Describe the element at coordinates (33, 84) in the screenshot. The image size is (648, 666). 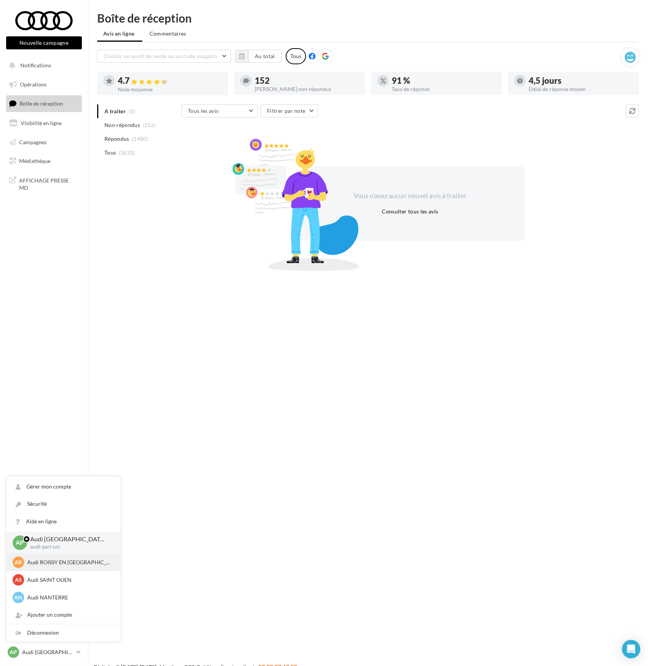
I see `span: Opérations` at that location.